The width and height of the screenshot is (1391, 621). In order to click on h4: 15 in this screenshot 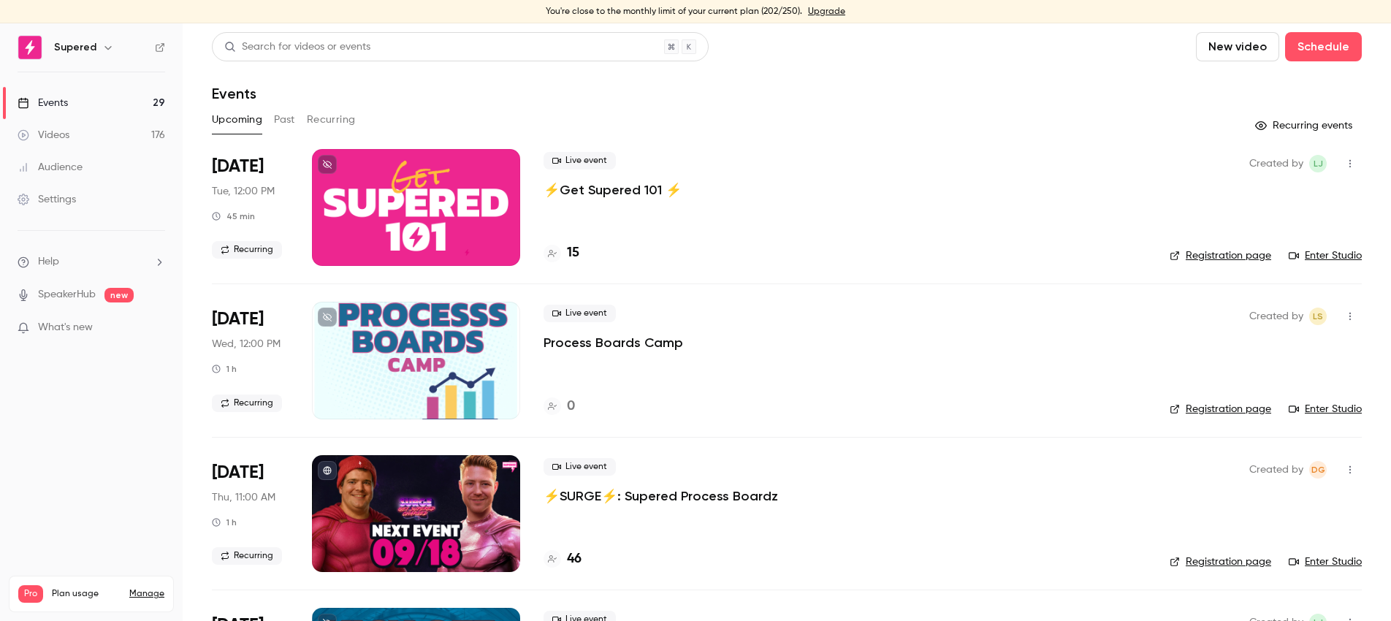, I will do `click(573, 253)`.